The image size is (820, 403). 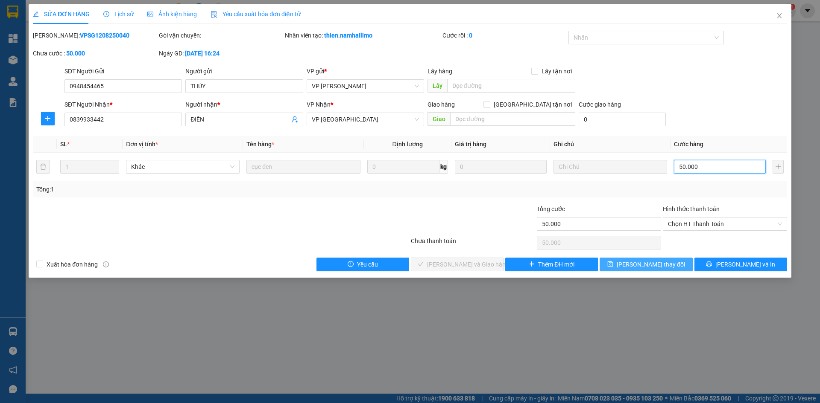 I want to click on span: SL, so click(x=64, y=144).